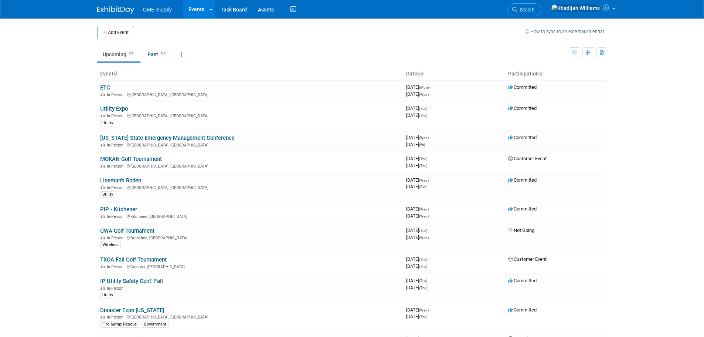 The width and height of the screenshot is (704, 337). What do you see at coordinates (575, 8) in the screenshot?
I see `img: Khadijah Williams` at bounding box center [575, 8].